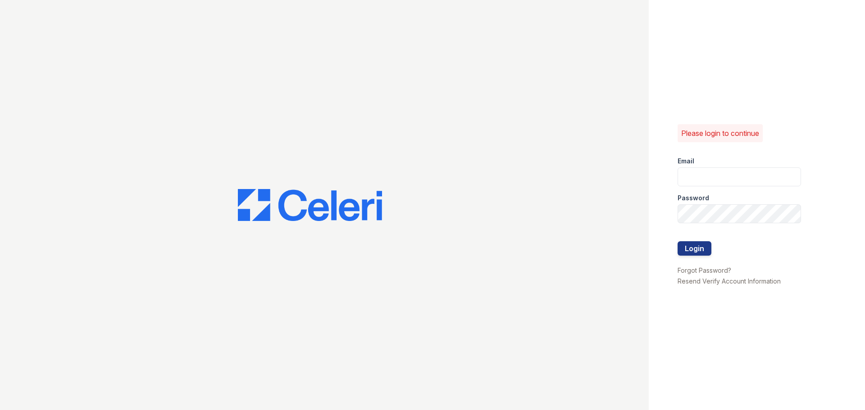  What do you see at coordinates (310, 205) in the screenshot?
I see `img: CE_Logo_Blue-a8612792a0a2168367f1c8372b55b34899dd931a85d93a1a3d3e32e68fde9ad4.png` at bounding box center [310, 205].